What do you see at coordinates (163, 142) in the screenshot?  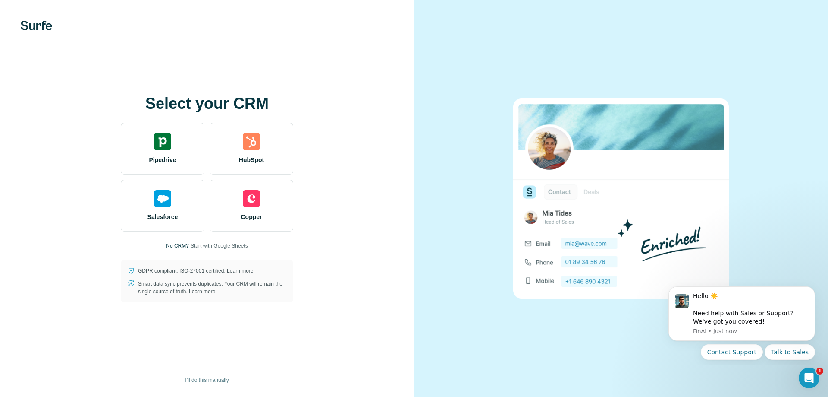 I see `img: pipedrive's logo` at bounding box center [163, 142].